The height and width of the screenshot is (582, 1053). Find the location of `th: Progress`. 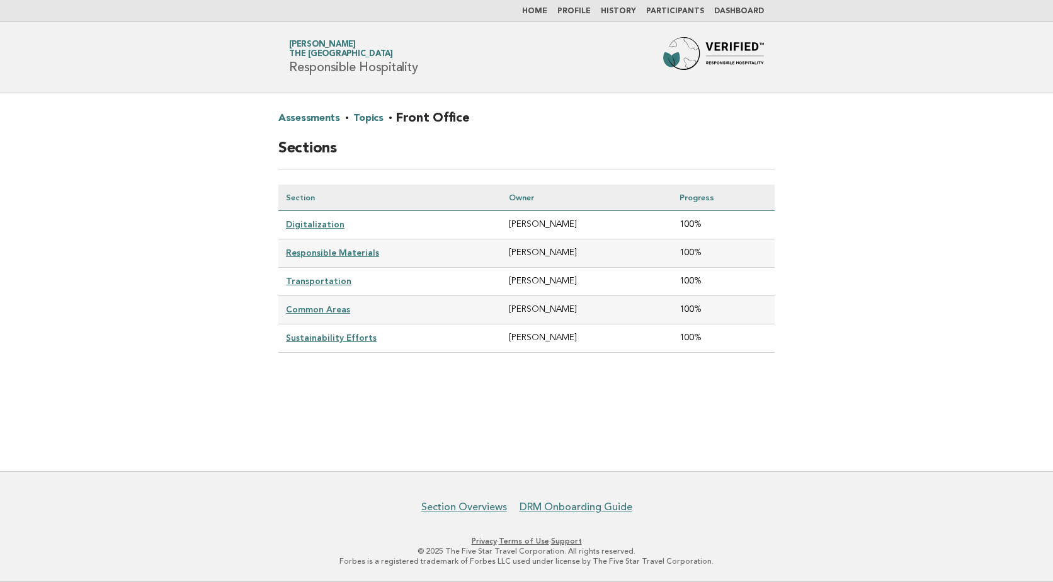

th: Progress is located at coordinates (723, 198).